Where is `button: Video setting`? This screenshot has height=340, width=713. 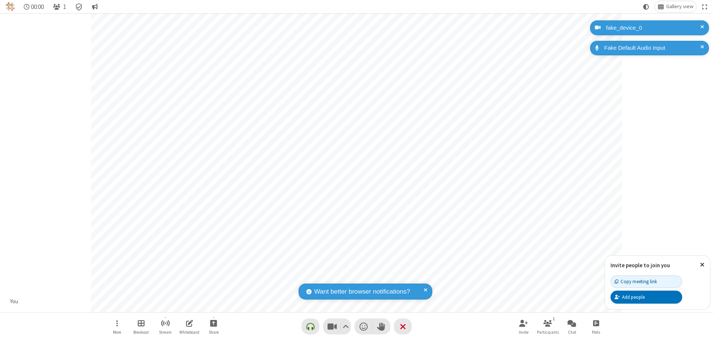 button: Video setting is located at coordinates (345, 326).